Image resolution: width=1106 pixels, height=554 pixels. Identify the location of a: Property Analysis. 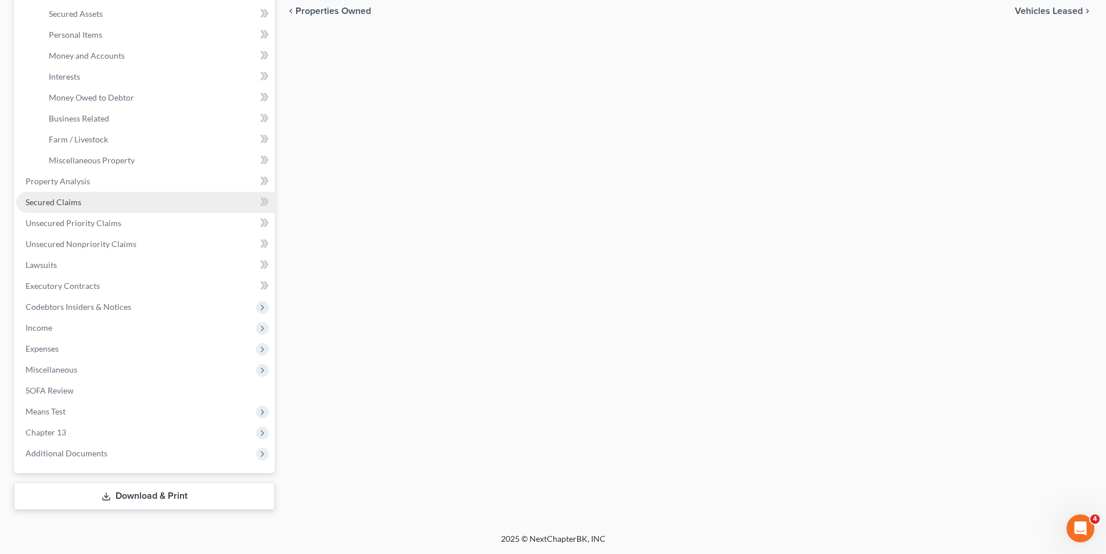
(145, 181).